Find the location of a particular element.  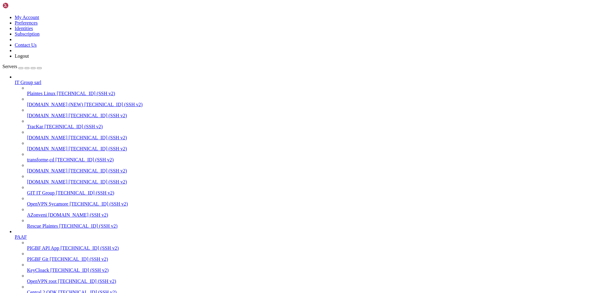

a: Identities is located at coordinates (24, 28).